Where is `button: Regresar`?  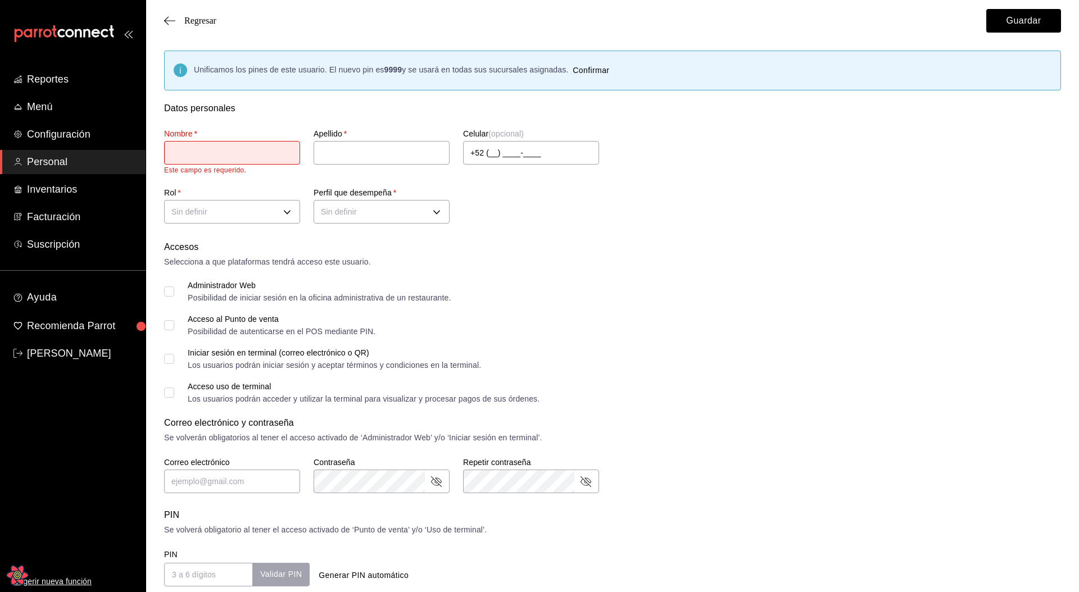 button: Regresar is located at coordinates (190, 21).